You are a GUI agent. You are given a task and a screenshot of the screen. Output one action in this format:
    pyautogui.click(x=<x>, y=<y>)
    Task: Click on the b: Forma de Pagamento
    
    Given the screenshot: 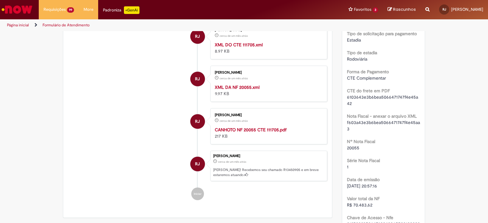 What is the action you would take?
    pyautogui.click(x=368, y=72)
    